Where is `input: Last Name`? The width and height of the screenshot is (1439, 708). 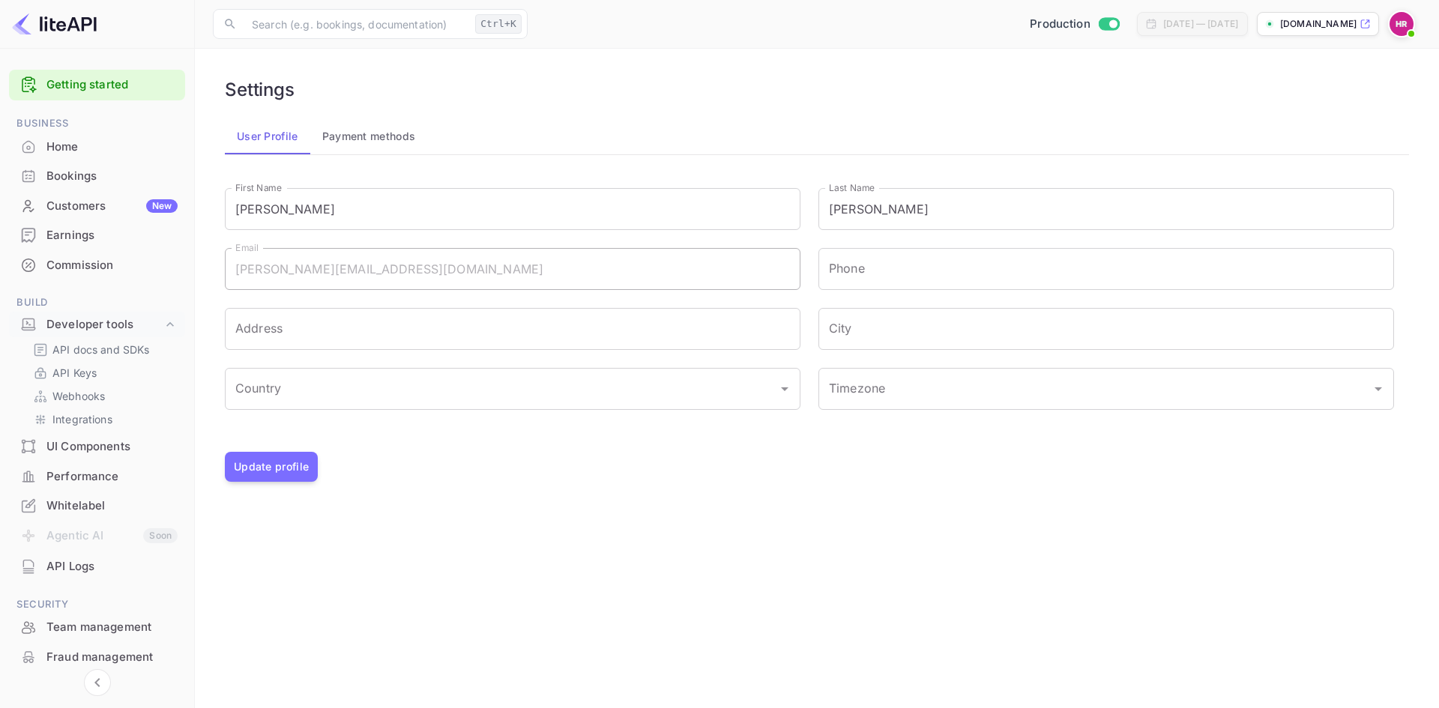 input: Last Name is located at coordinates (1106, 209).